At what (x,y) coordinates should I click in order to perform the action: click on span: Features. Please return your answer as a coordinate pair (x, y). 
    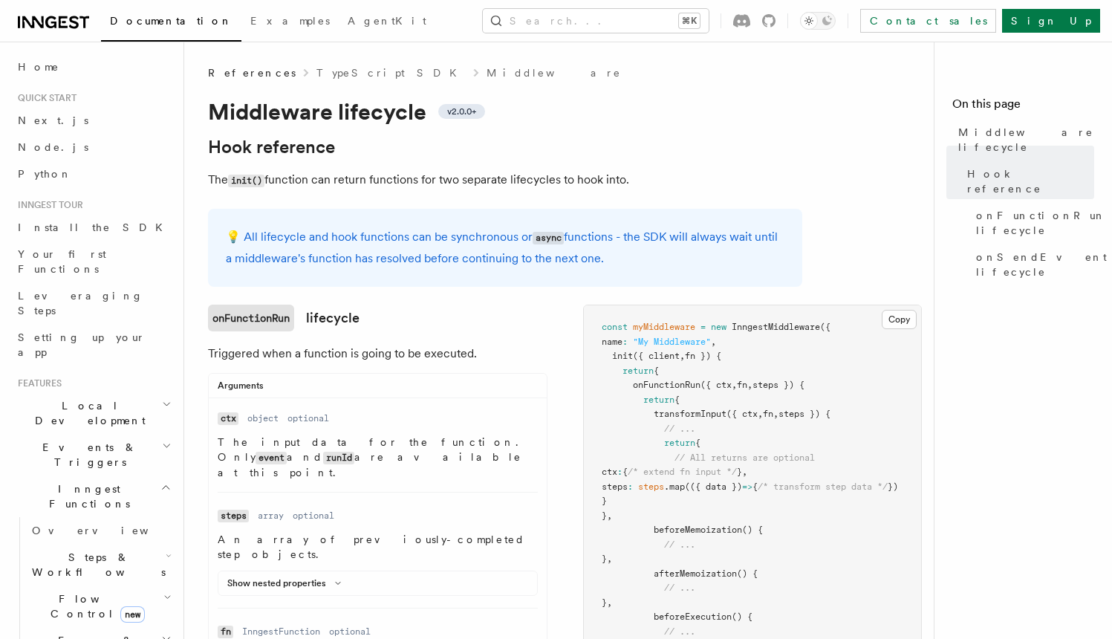
    Looking at the image, I should click on (36, 383).